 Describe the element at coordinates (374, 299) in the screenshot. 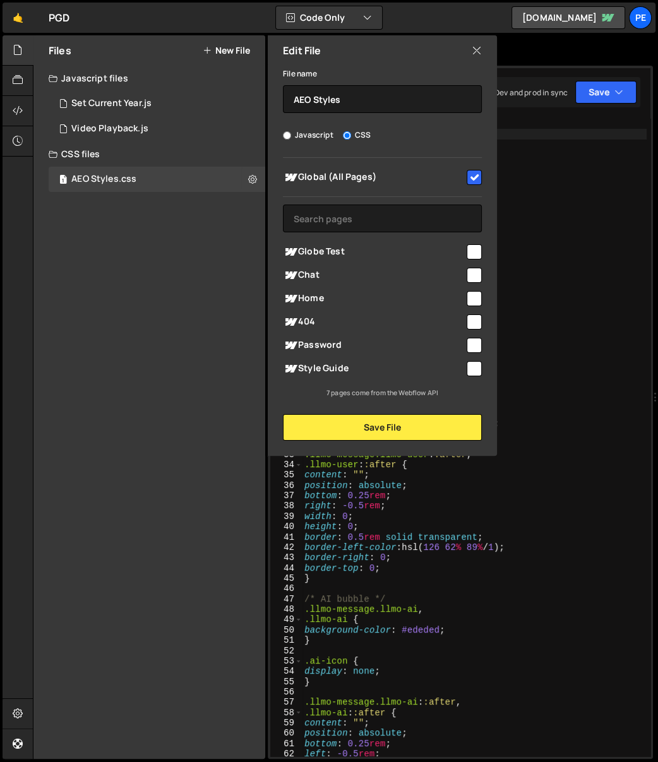

I see `span: Home` at that location.